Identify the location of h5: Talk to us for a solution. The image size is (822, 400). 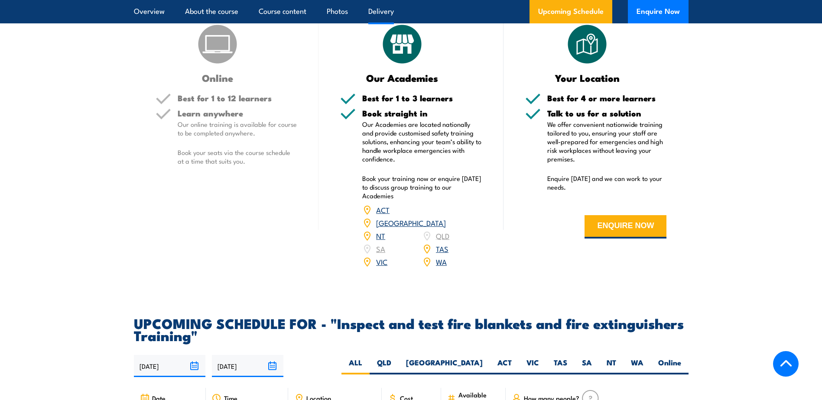
(607, 113).